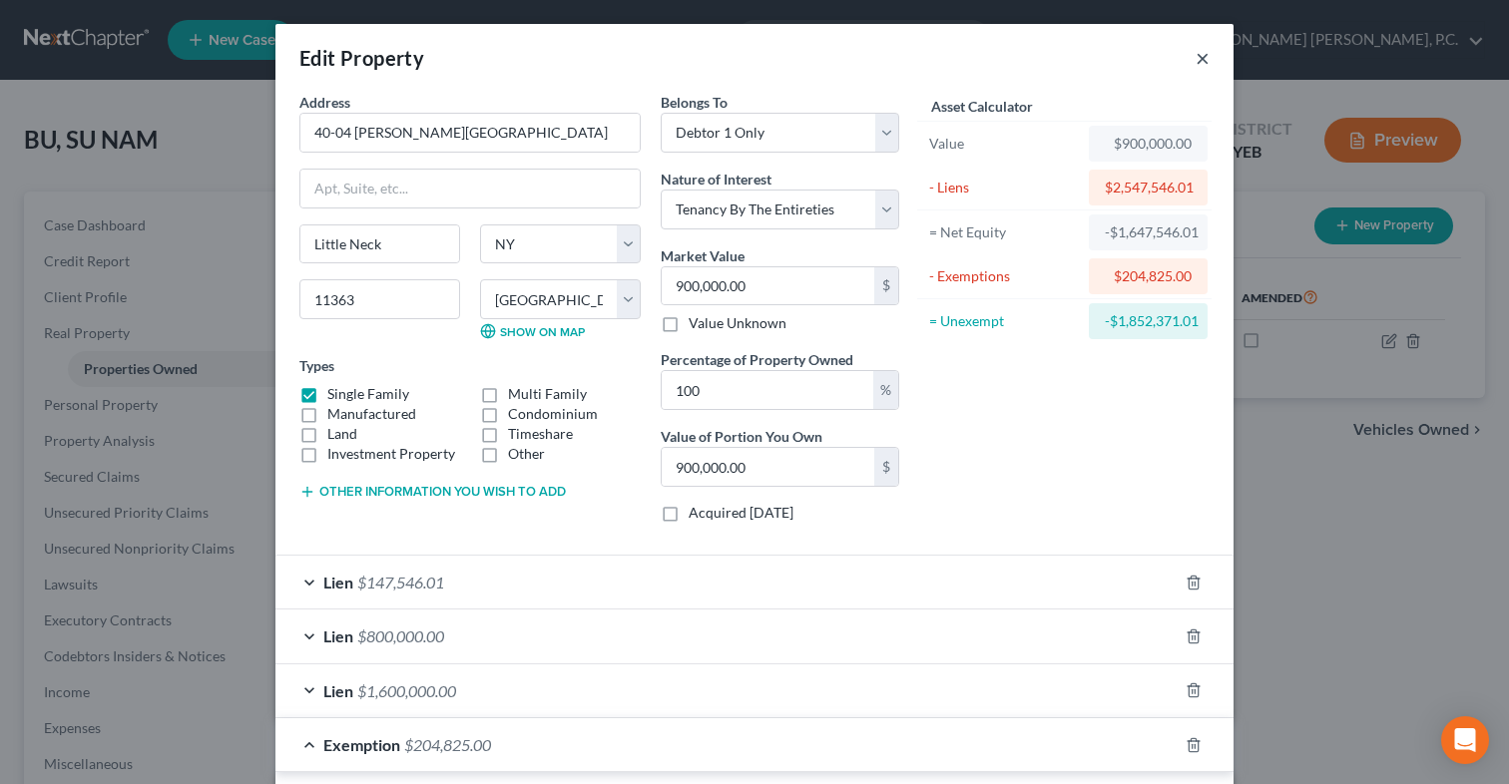 The width and height of the screenshot is (1509, 784). What do you see at coordinates (1004, 232) in the screenshot?
I see `div: = Net Equity` at bounding box center [1004, 232].